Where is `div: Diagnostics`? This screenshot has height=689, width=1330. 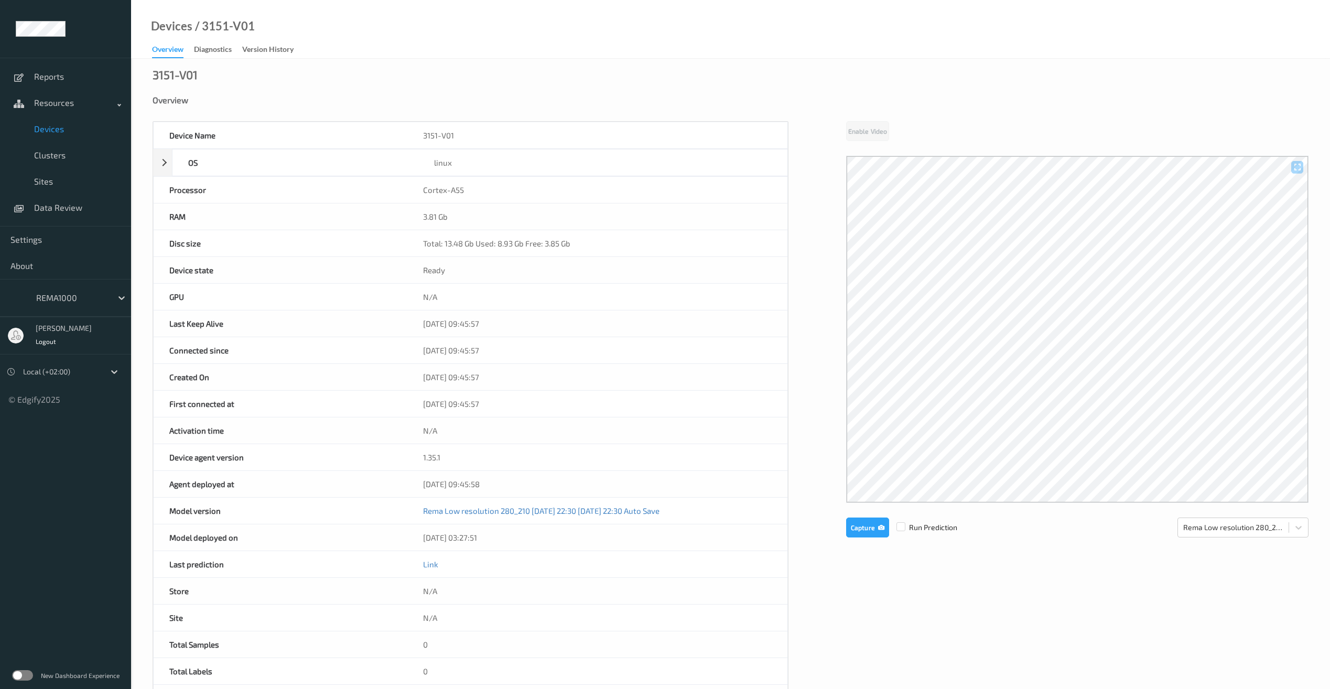
div: Diagnostics is located at coordinates (213, 50).